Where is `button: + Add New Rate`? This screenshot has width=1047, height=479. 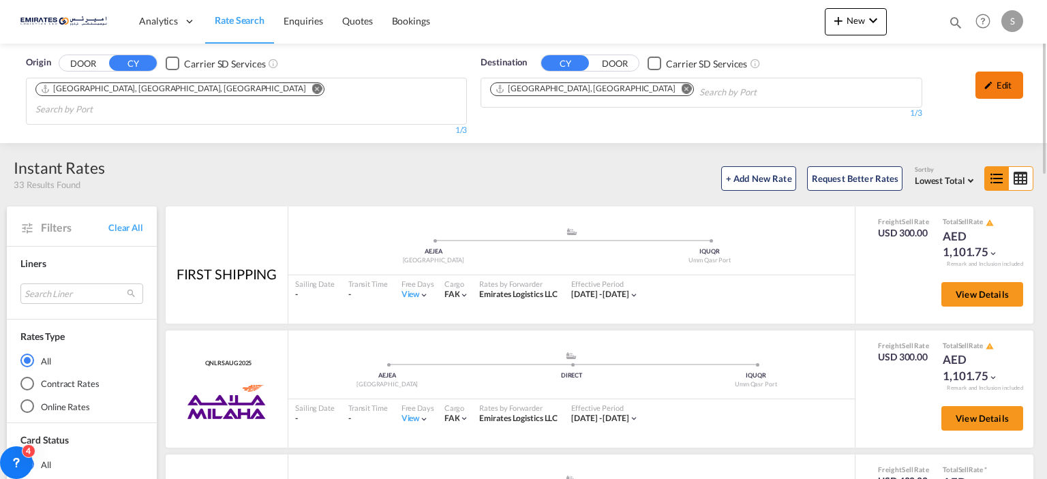 button: + Add New Rate is located at coordinates (758, 179).